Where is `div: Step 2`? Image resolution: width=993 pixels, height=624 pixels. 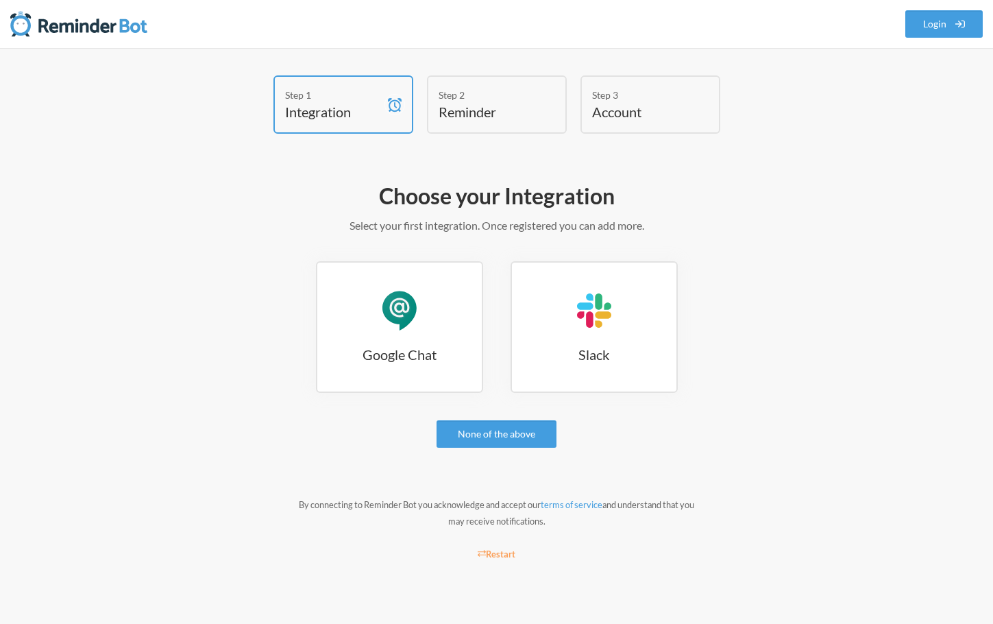
div: Step 2 is located at coordinates (487, 95).